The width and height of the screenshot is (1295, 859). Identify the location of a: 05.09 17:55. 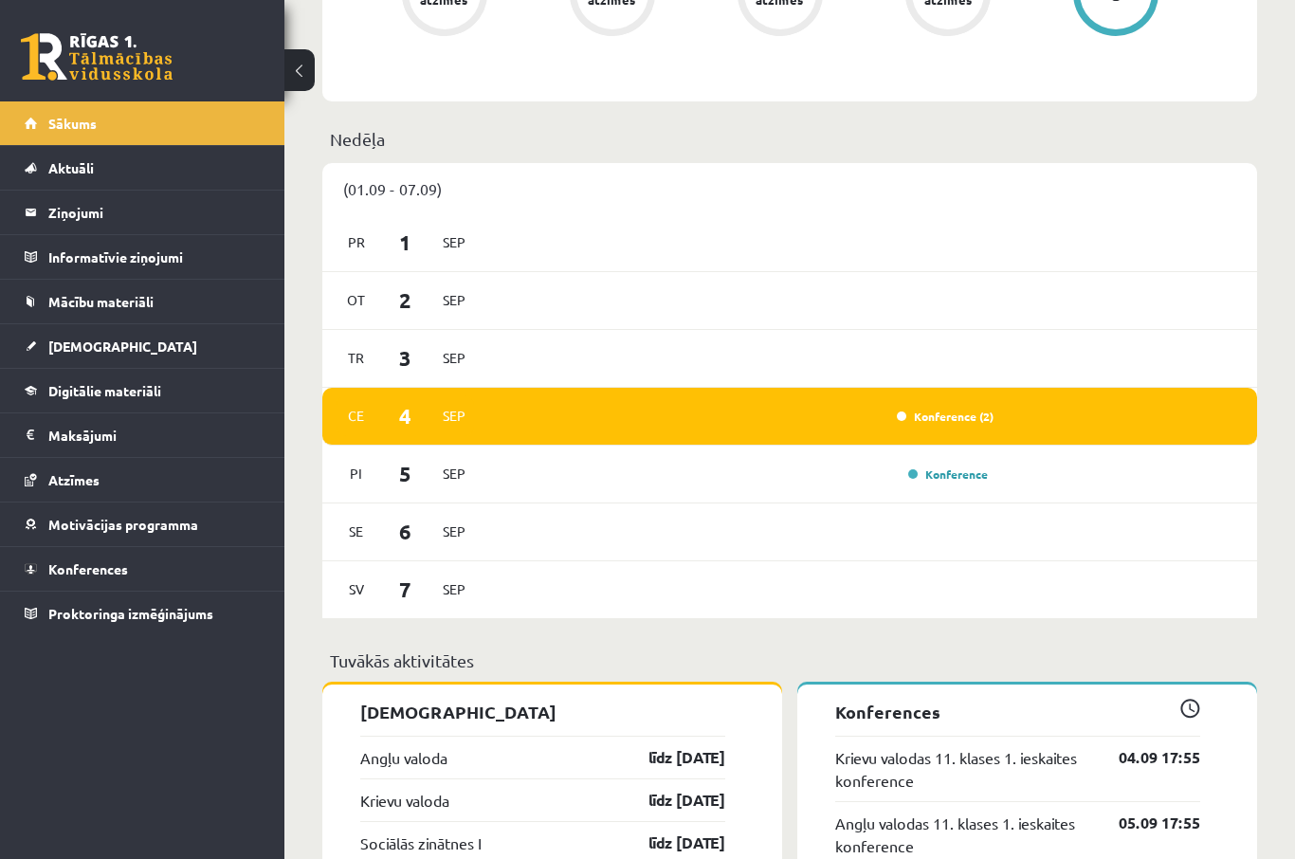
(1145, 823).